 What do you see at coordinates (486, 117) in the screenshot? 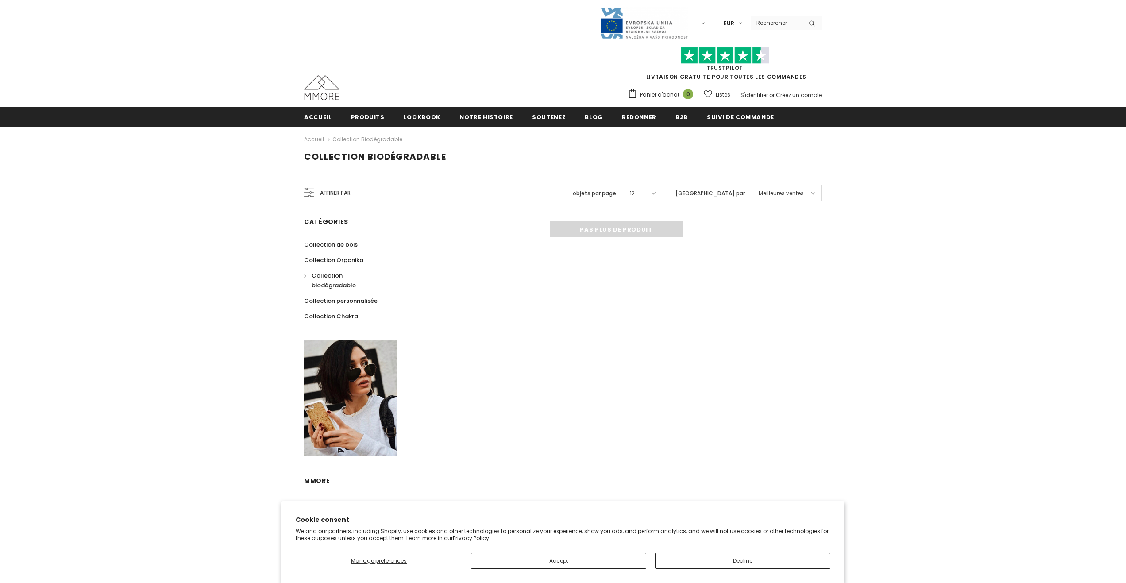
I see `span: Notre histoire` at bounding box center [486, 117].